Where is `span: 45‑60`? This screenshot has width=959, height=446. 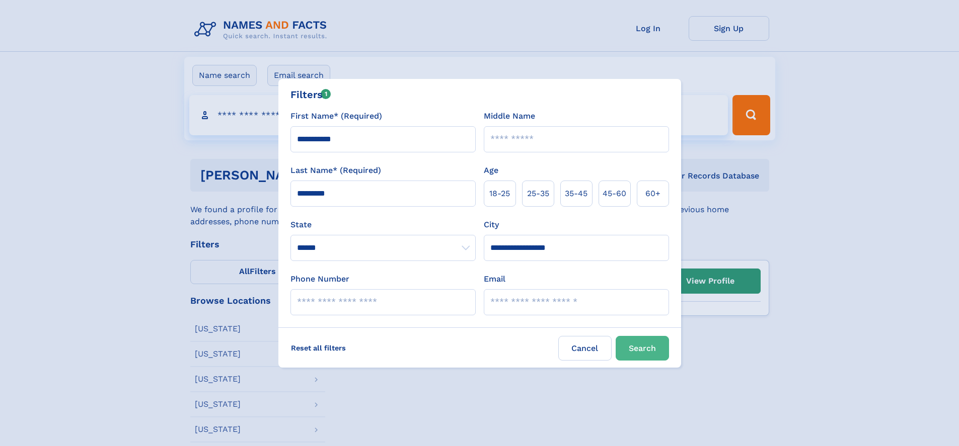
span: 45‑60 is located at coordinates (614, 194).